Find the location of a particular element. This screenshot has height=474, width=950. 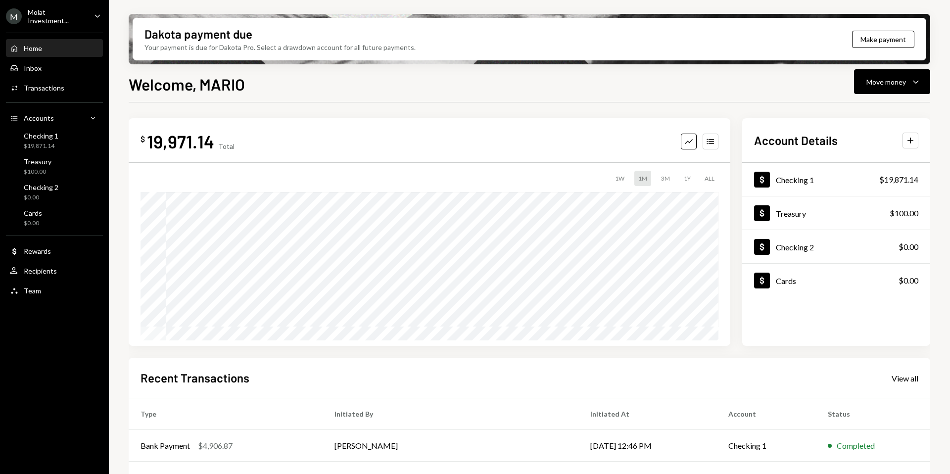

a: Recipients is located at coordinates (54, 271).